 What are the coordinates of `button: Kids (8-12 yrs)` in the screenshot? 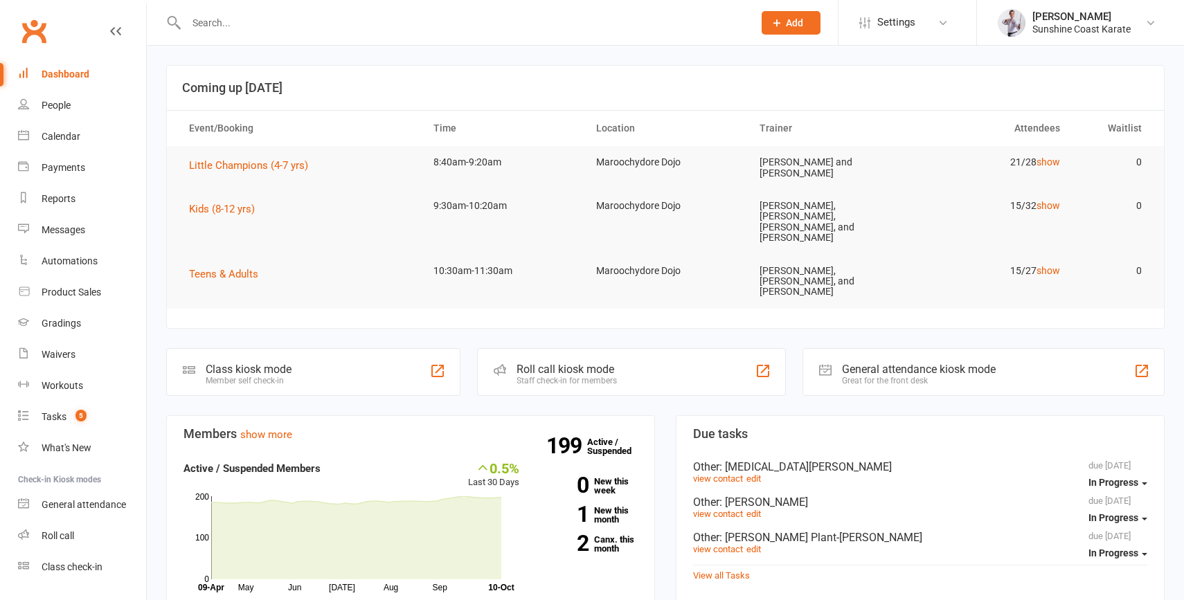 It's located at (226, 209).